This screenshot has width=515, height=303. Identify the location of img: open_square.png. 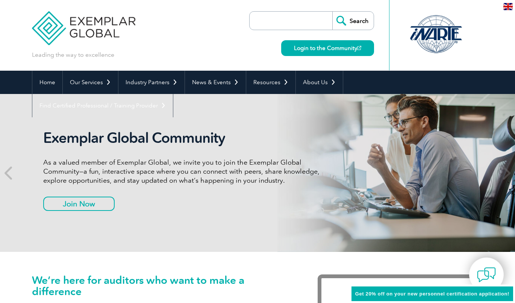
(359, 48).